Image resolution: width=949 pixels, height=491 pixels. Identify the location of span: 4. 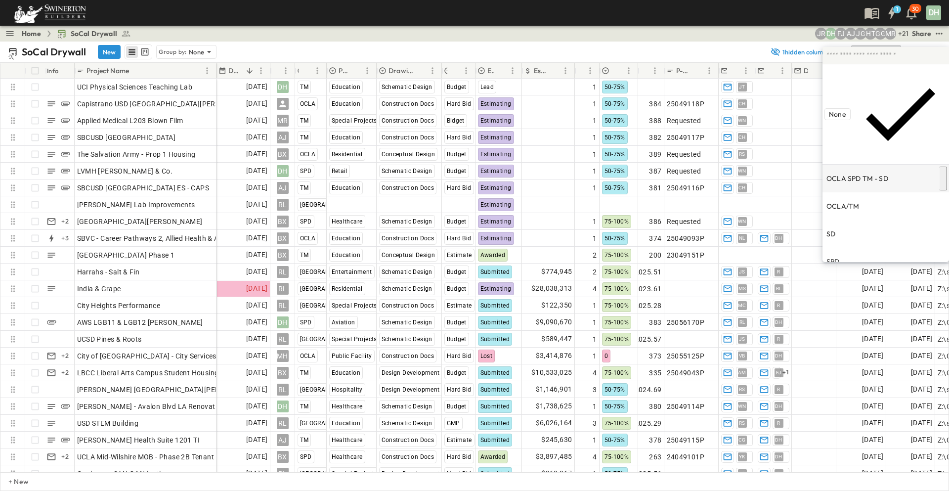
(594, 289).